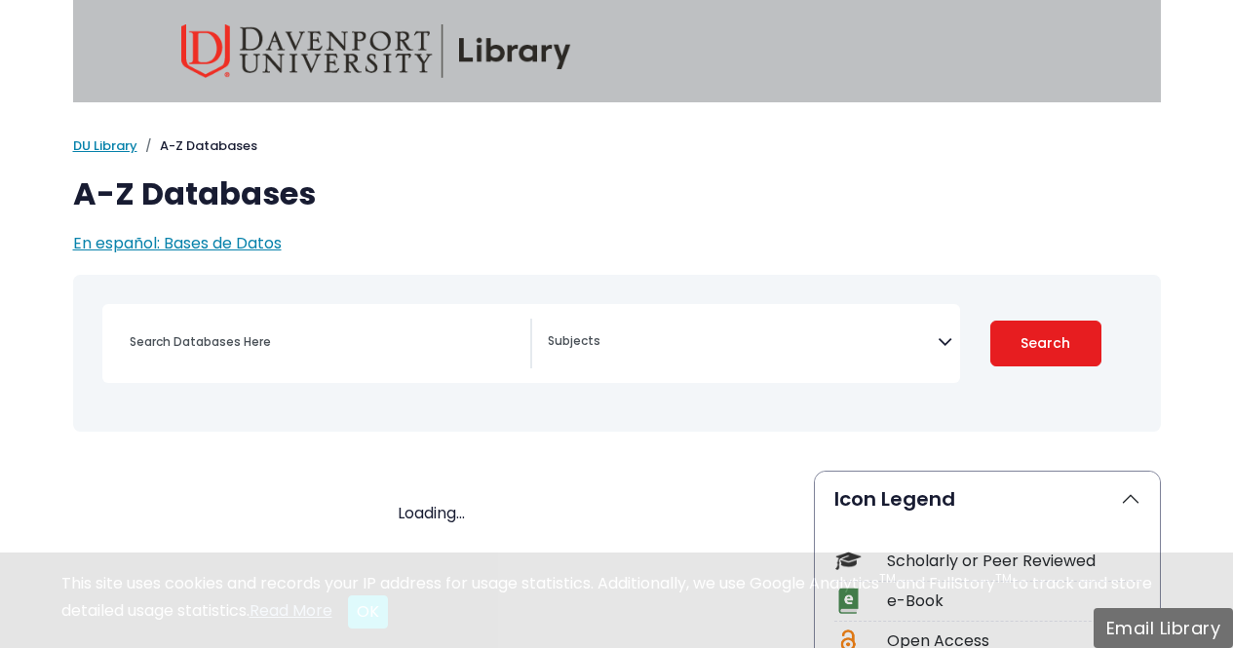 This screenshot has height=648, width=1233. What do you see at coordinates (177, 243) in the screenshot?
I see `a: En español: Bases de Datos` at bounding box center [177, 243].